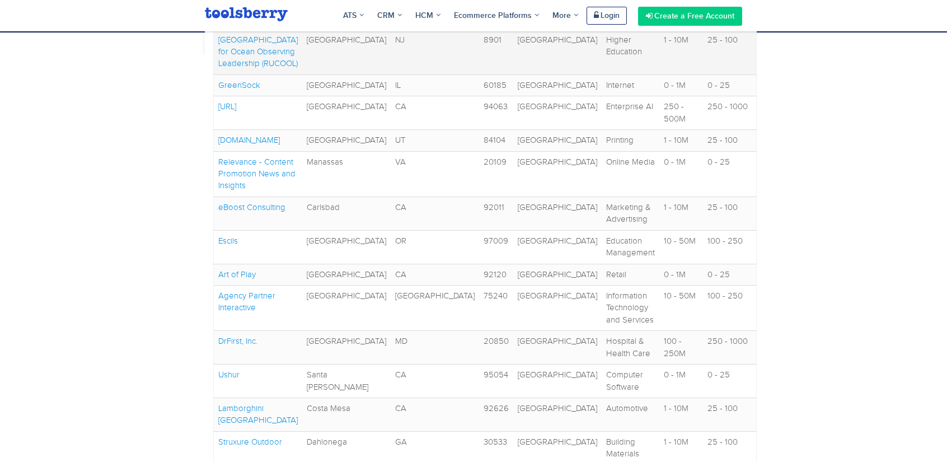  Describe the element at coordinates (630, 307) in the screenshot. I see `td: Information Technology and Services` at that location.